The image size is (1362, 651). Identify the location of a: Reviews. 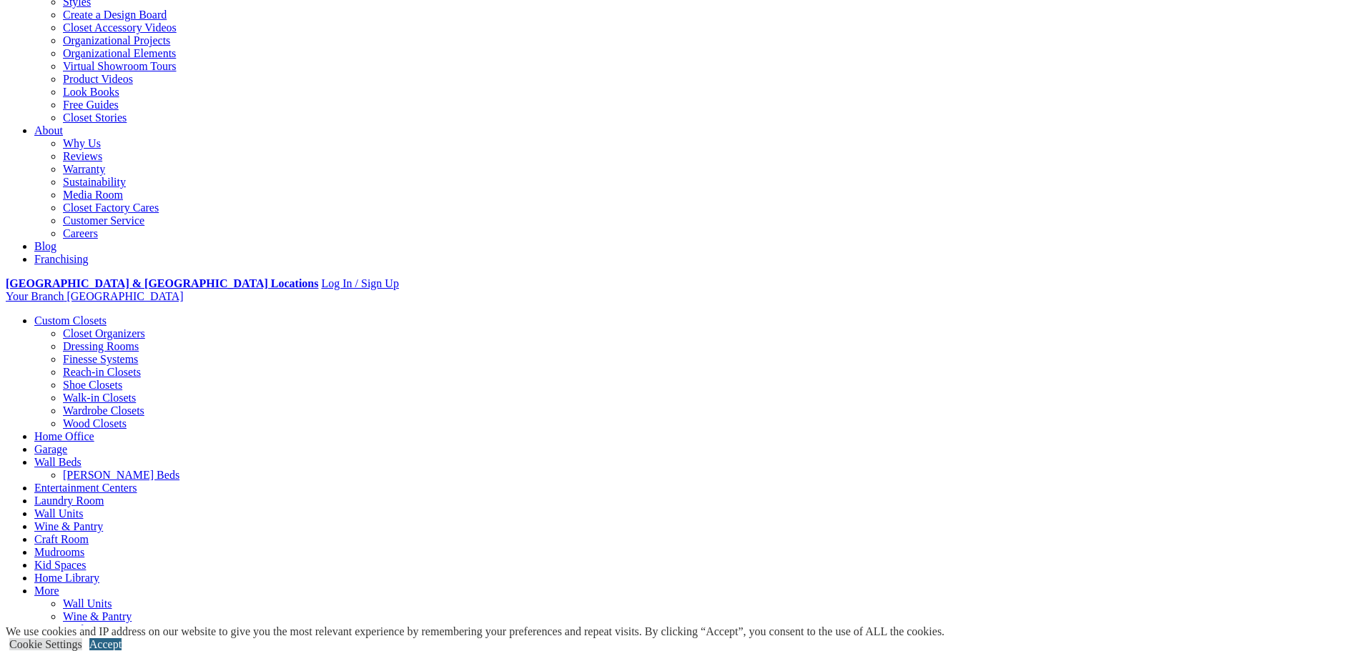
(82, 156).